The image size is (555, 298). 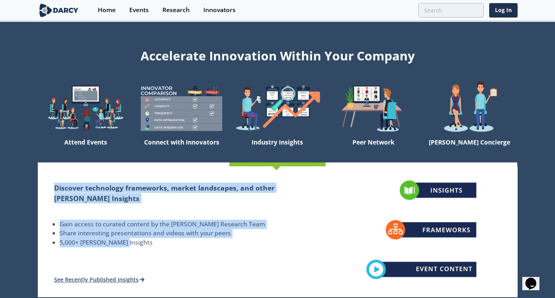 I want to click on img: logo-wide.svg, so click(x=59, y=10).